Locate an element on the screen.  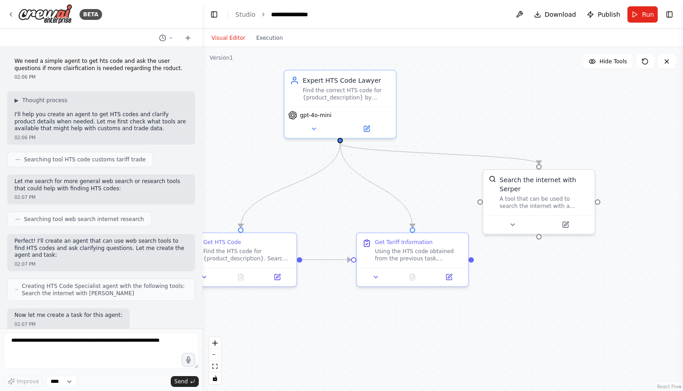
span: Download is located at coordinates (560, 14).